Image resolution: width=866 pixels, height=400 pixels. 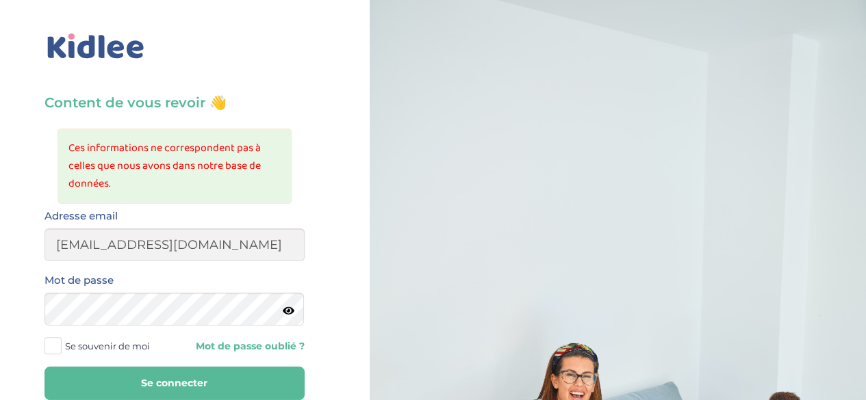 I want to click on h3: Content de vous revoir 👋, so click(x=175, y=103).